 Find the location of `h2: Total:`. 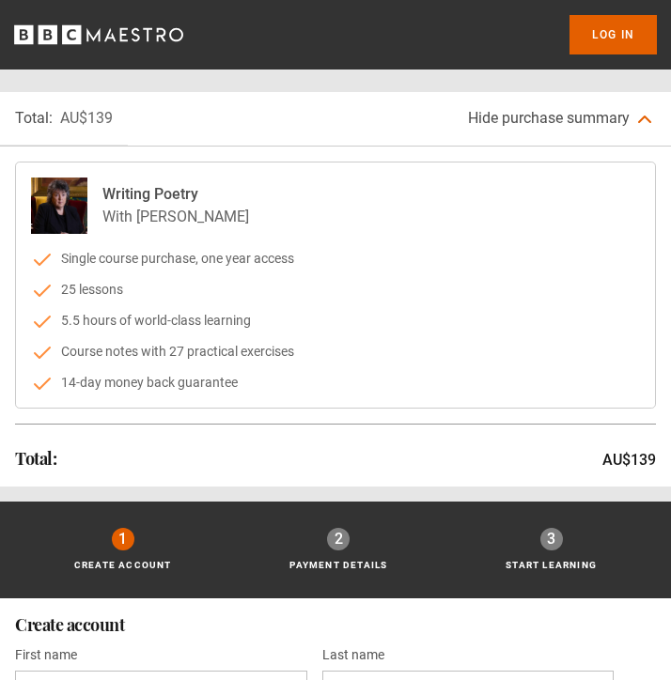

h2: Total: is located at coordinates (36, 459).